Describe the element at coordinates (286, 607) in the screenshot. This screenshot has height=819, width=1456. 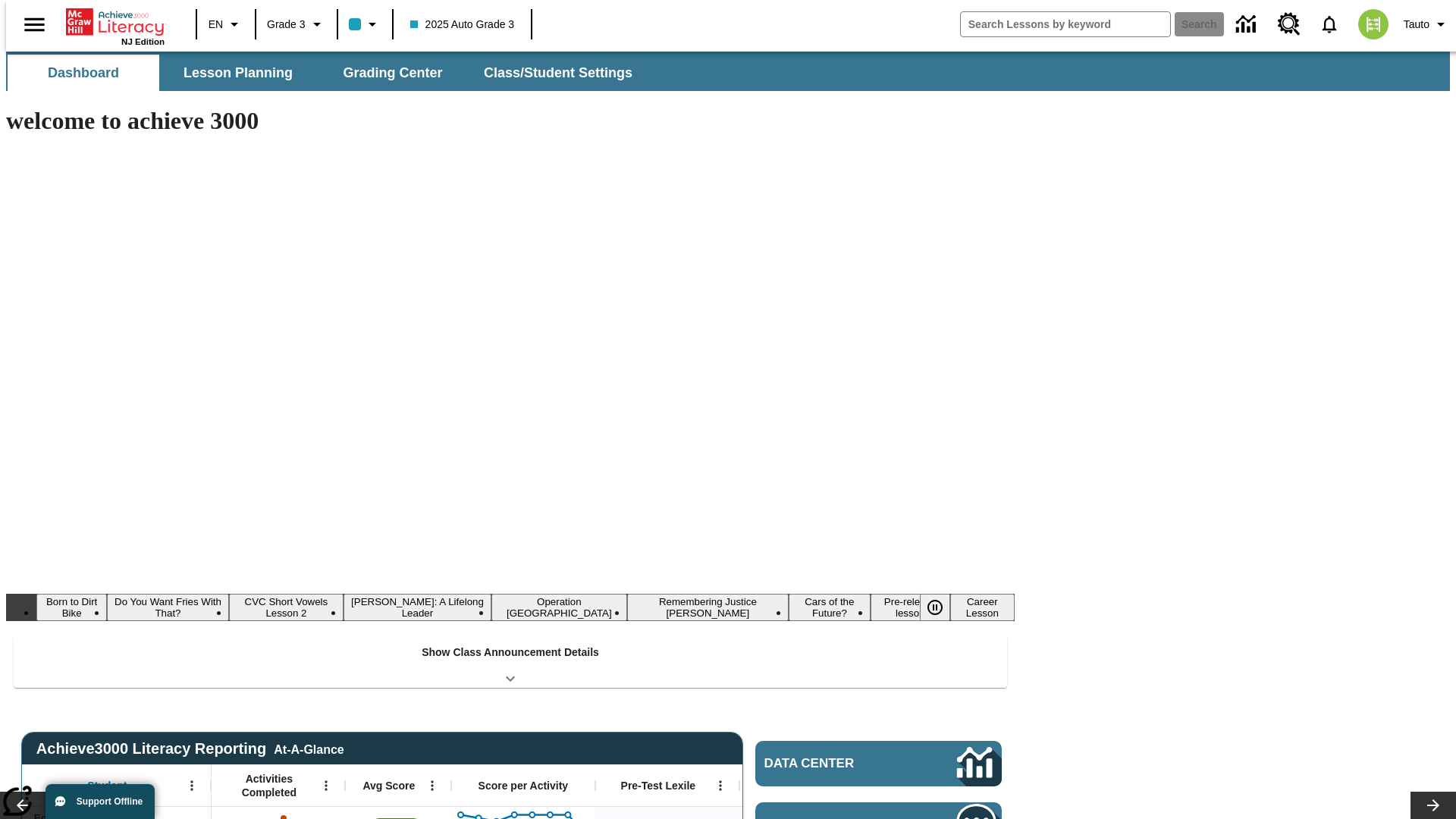
I see `button: Slide 3 CVC Short Vowels Lesson 2` at that location.